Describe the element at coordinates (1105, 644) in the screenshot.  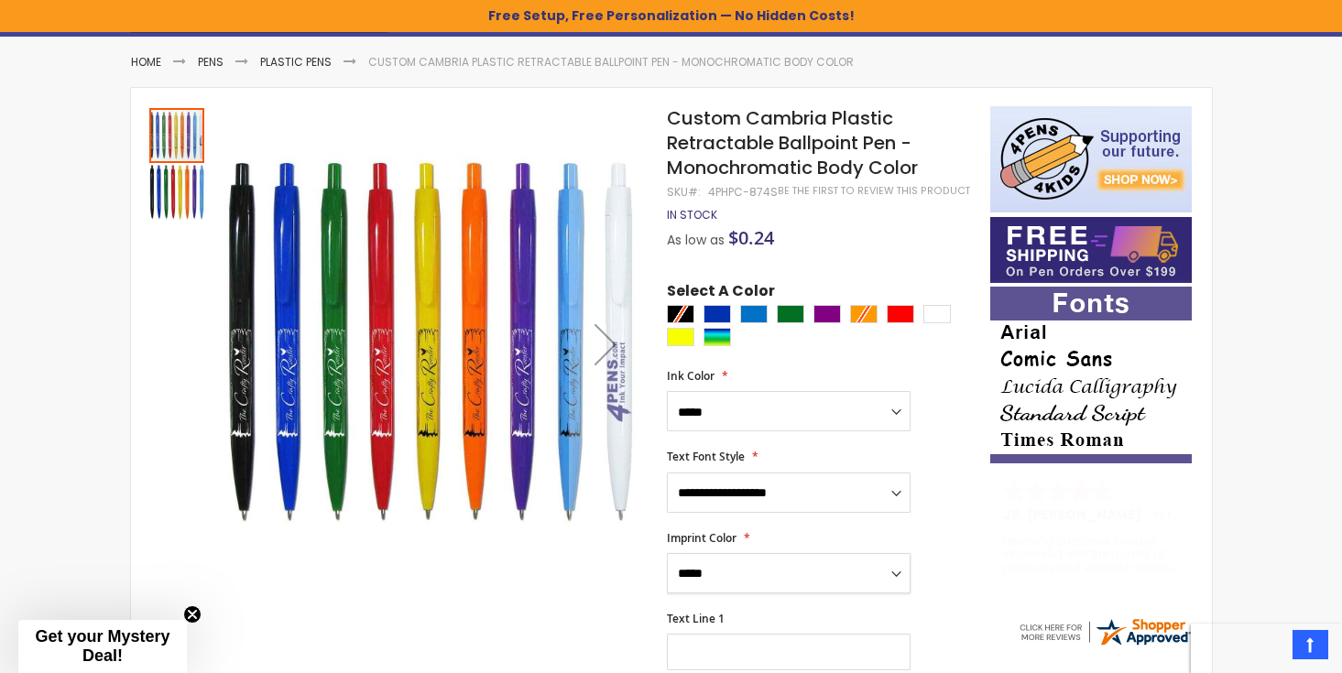
I see `a: 4pens.com certificate URL` at that location.